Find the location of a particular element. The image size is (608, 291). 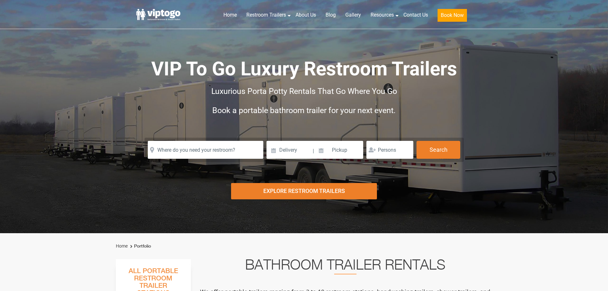

a: Gallery is located at coordinates (353, 15).